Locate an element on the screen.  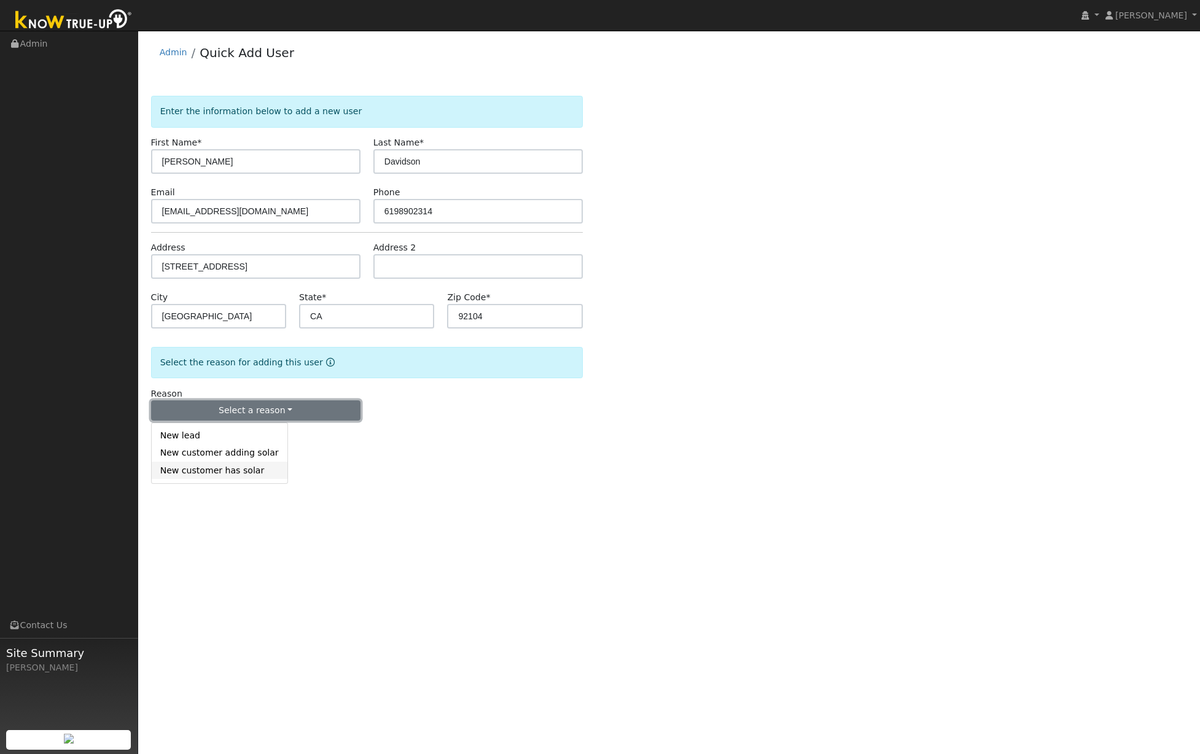
label: City is located at coordinates (160, 297).